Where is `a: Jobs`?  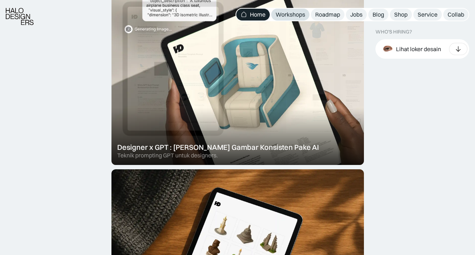 a: Jobs is located at coordinates (356, 14).